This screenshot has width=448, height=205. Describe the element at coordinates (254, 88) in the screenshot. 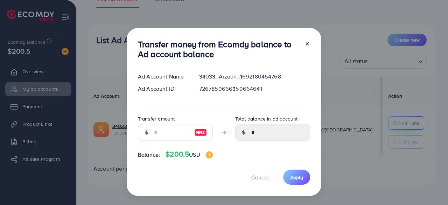

I see `div: 7267859666359664641` at that location.